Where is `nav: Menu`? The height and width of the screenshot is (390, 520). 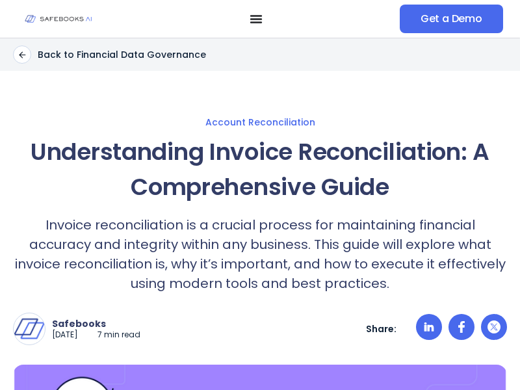 nav: Menu is located at coordinates (256, 19).